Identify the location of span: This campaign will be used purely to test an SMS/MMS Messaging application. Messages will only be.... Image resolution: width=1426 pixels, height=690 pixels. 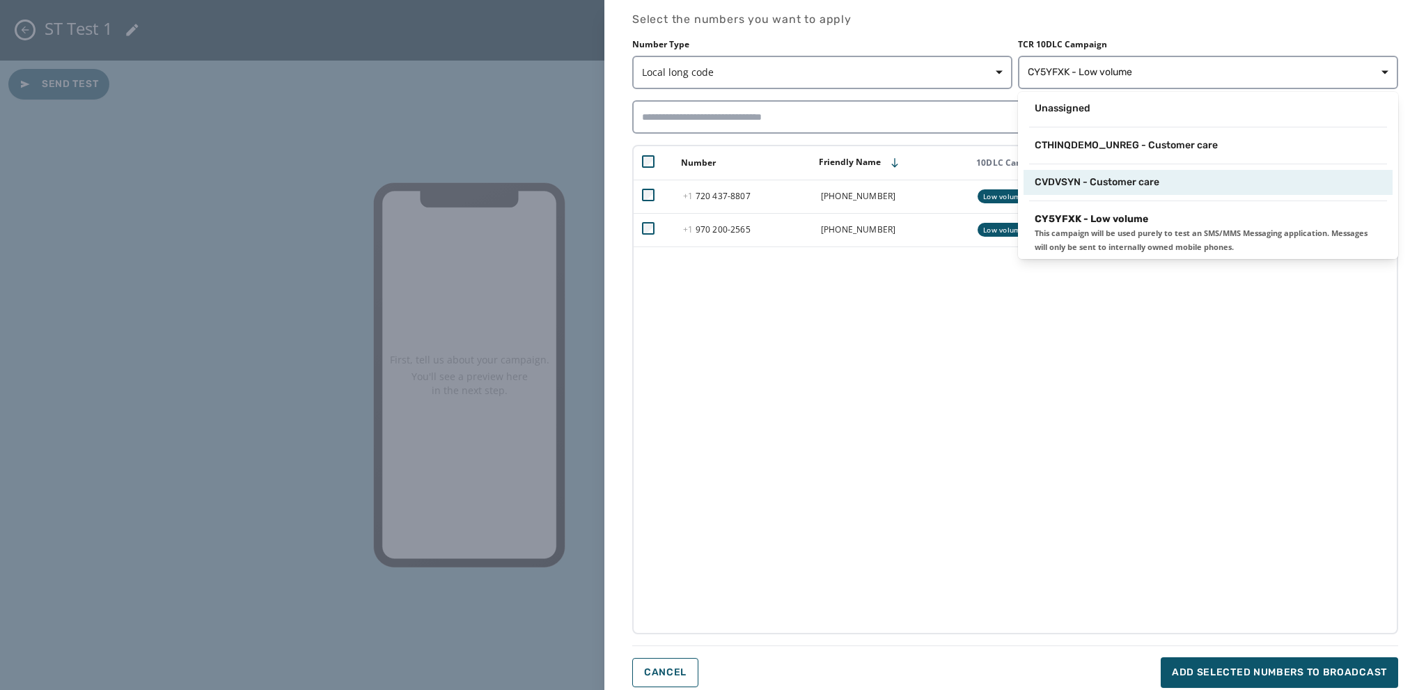
(1208, 240).